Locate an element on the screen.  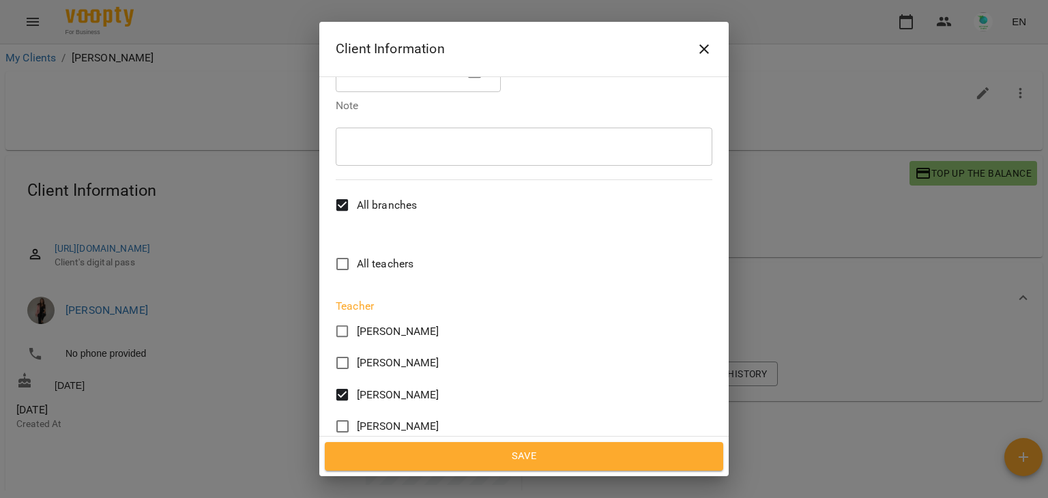
label: Note is located at coordinates (524, 106).